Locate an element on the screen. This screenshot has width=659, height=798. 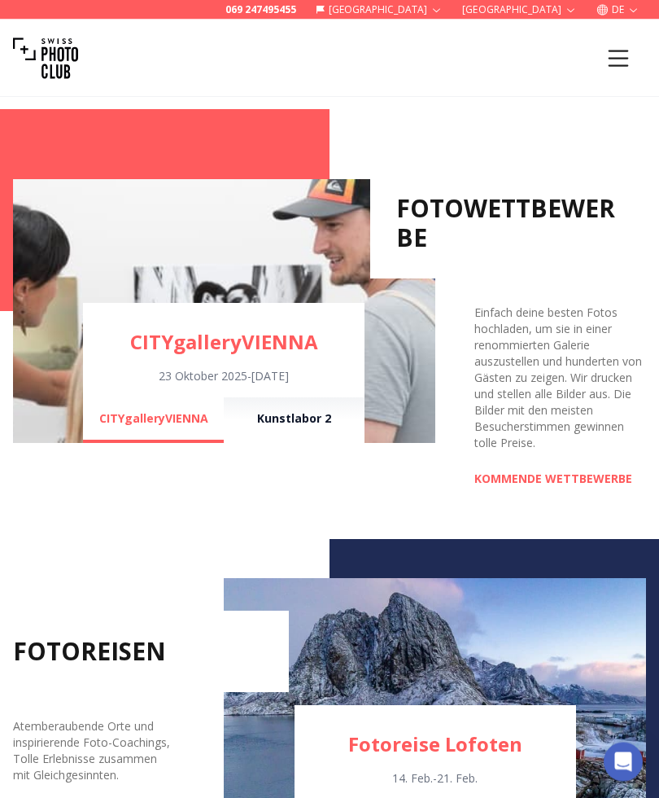
div: Einfach deine besten Fotos hochladen, um sie in einer renommierten Galerie auszustellen und hunde... is located at coordinates (560, 379).